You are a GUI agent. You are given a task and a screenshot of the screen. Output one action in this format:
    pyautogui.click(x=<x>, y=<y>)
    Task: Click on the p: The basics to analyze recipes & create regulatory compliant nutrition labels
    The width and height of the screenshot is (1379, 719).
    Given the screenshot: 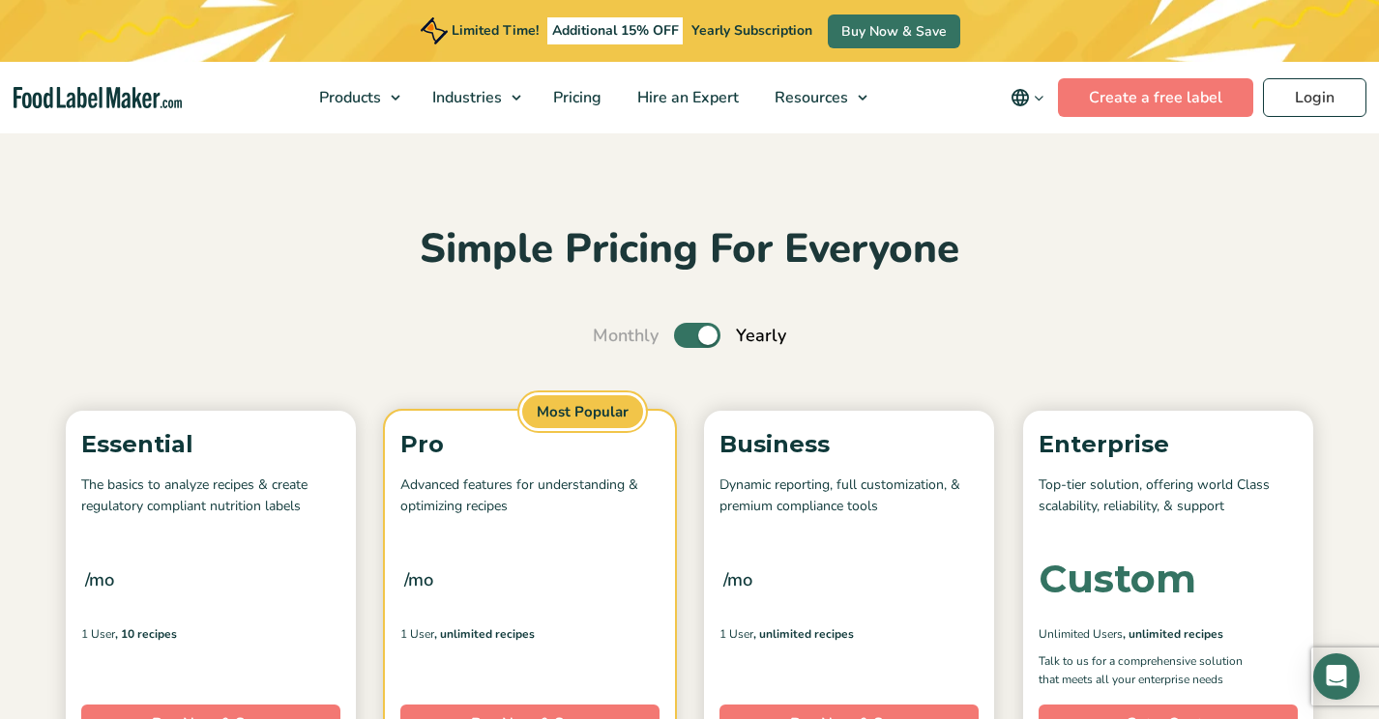 What is the action you would take?
    pyautogui.click(x=211, y=496)
    